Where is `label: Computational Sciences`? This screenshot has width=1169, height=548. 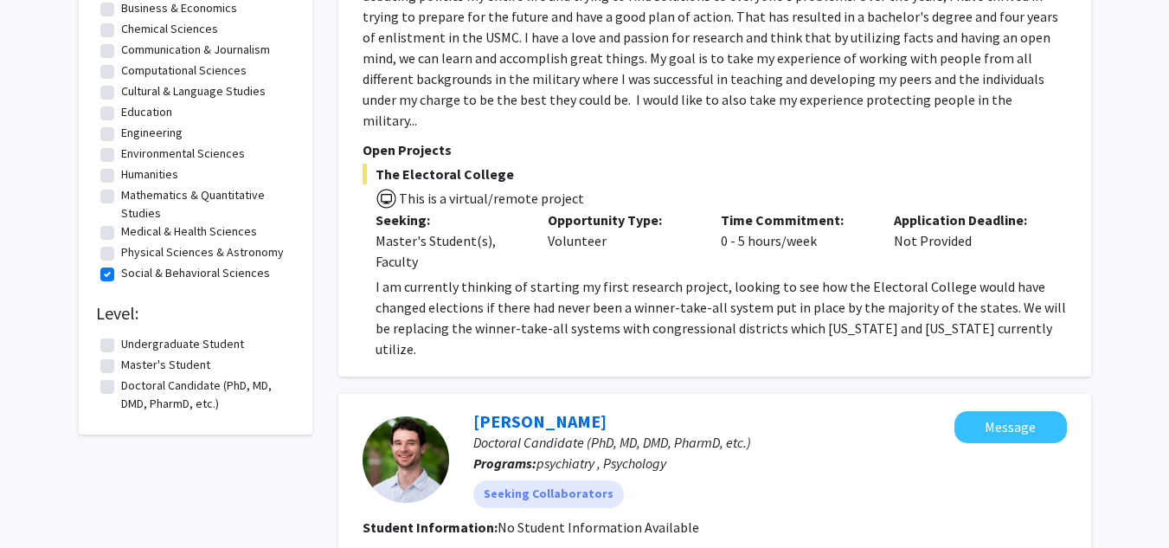
label: Computational Sciences is located at coordinates (183, 70).